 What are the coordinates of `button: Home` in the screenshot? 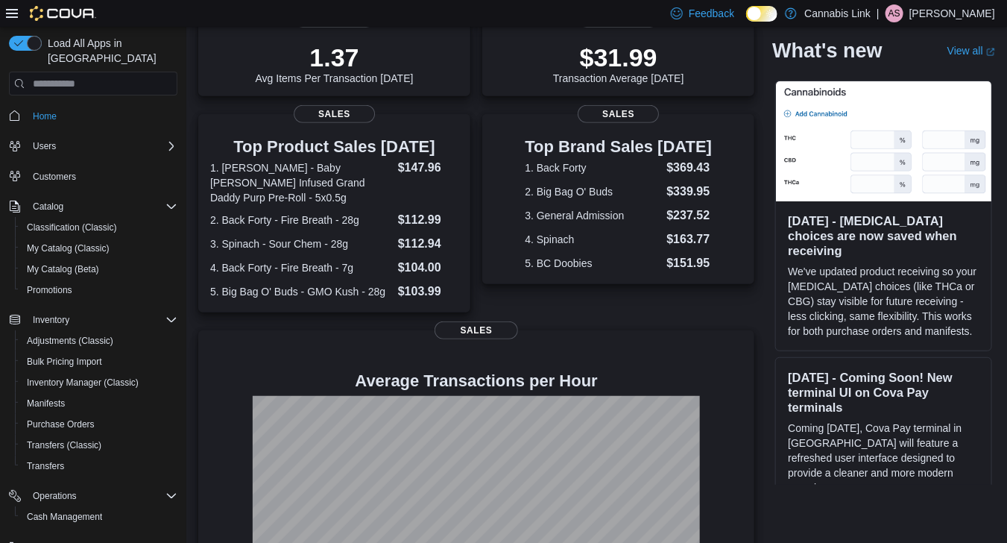 It's located at (93, 115).